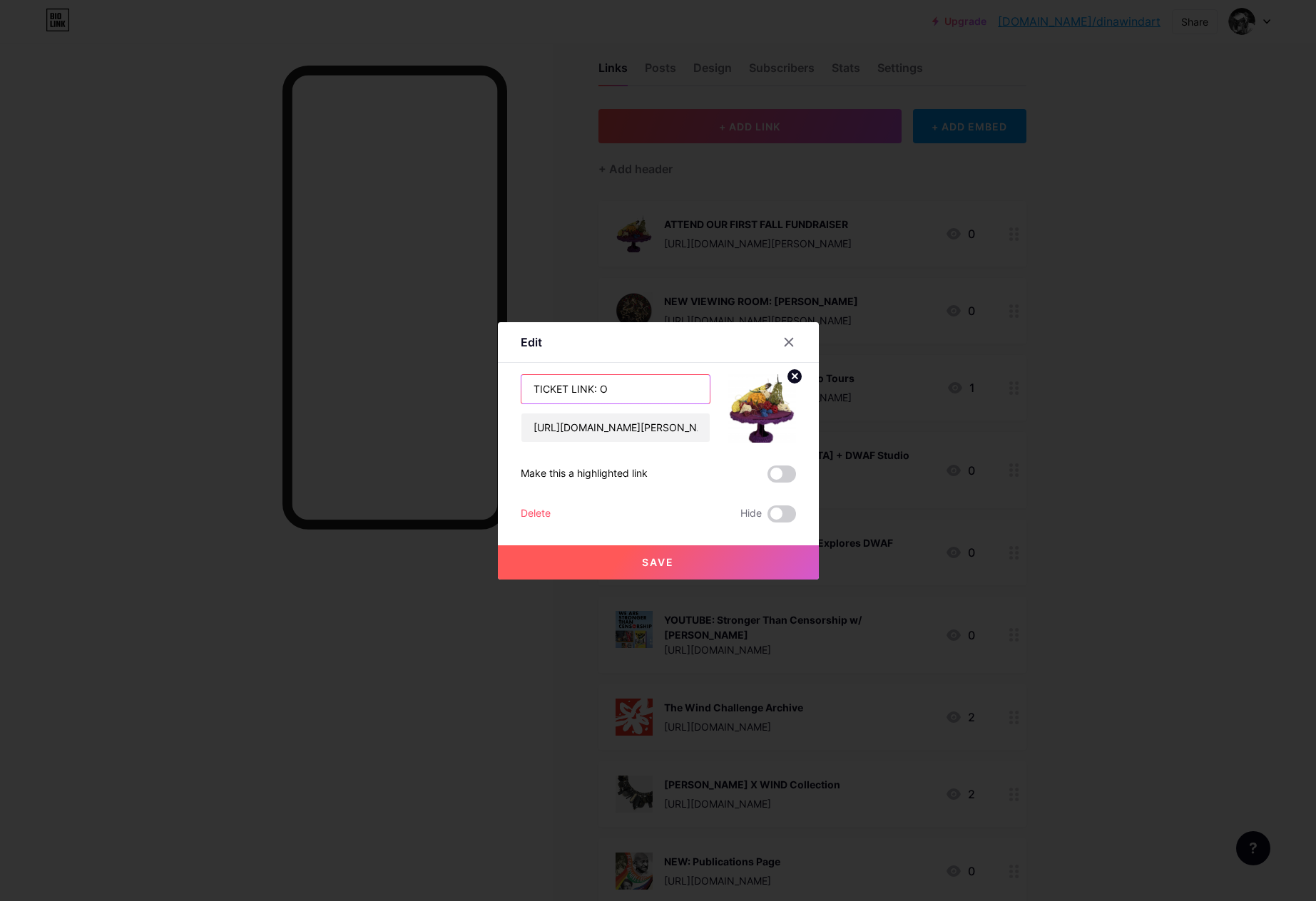 The height and width of the screenshot is (901, 1316). What do you see at coordinates (762, 408) in the screenshot?
I see `img: link_thumbnail` at bounding box center [762, 408].